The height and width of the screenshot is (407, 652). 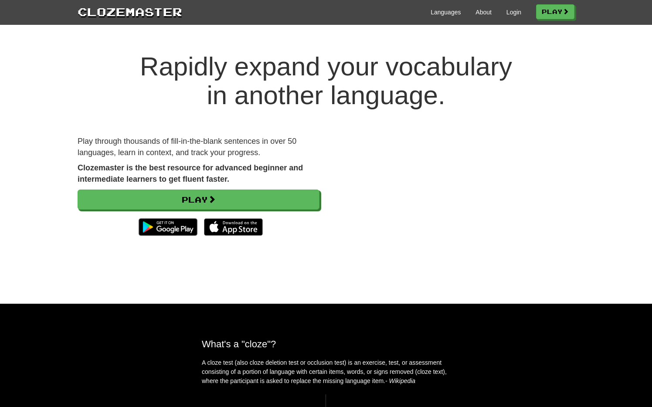 I want to click on strong: Clozemaster is the best resource for advanced beginner and intermediate learners to get fluent fa..., so click(x=190, y=173).